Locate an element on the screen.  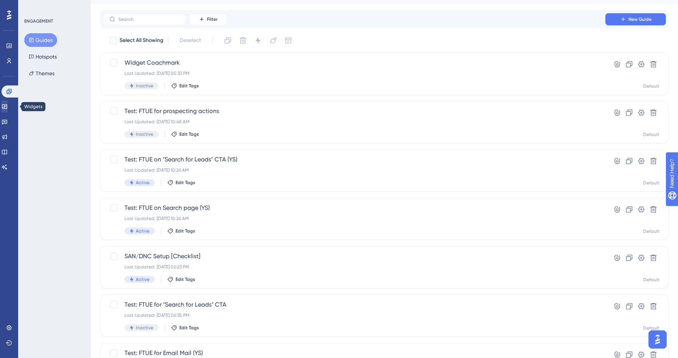
span: Test: FTUE for Email Mail (YS) is located at coordinates (354, 353).